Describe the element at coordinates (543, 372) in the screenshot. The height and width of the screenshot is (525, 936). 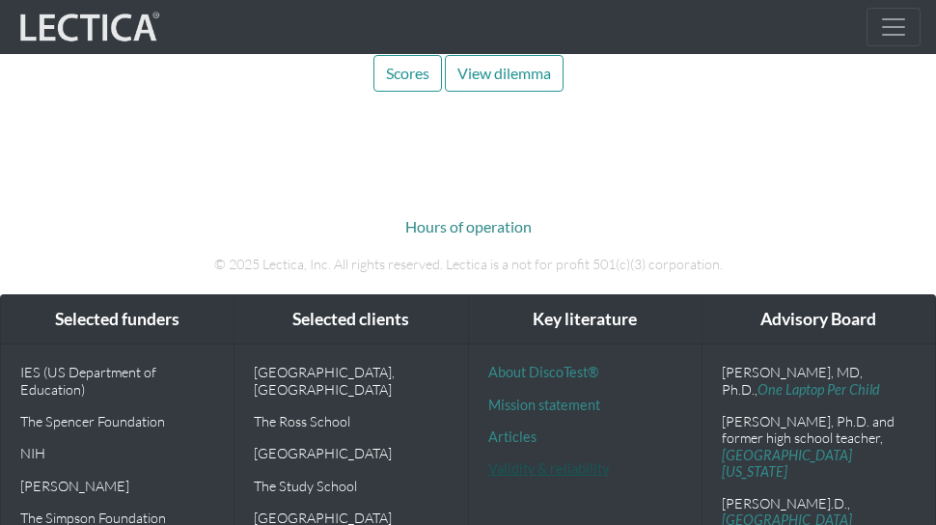
I see `a: About DiscoTest®` at that location.